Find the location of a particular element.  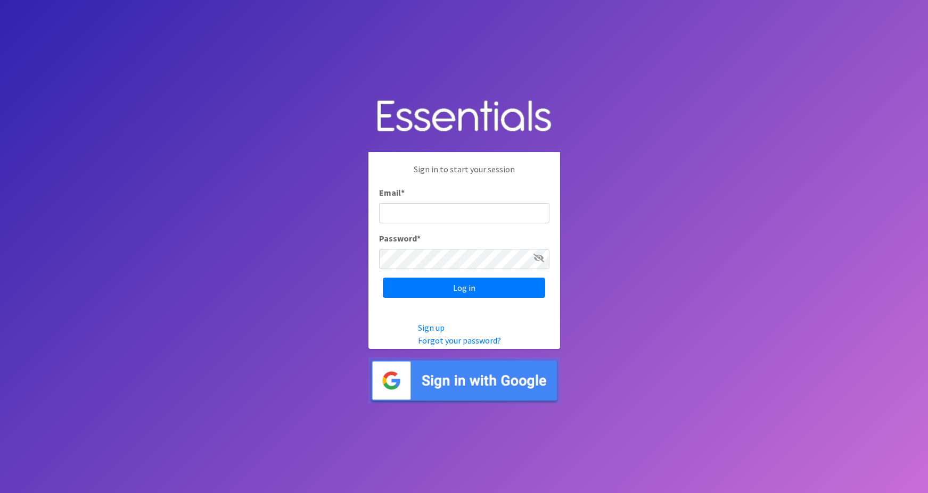

label: Password is located at coordinates (400, 238).